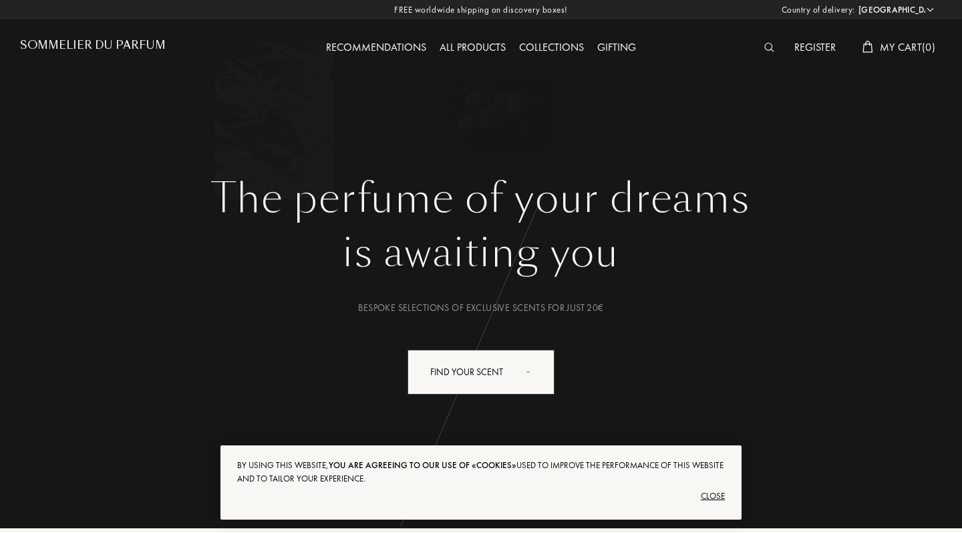  Describe the element at coordinates (769, 47) in the screenshot. I see `img: search_icn_white.svg` at that location.